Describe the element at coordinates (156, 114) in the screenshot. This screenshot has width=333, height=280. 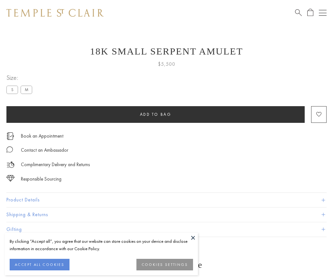
I see `span: Add to bag` at that location.